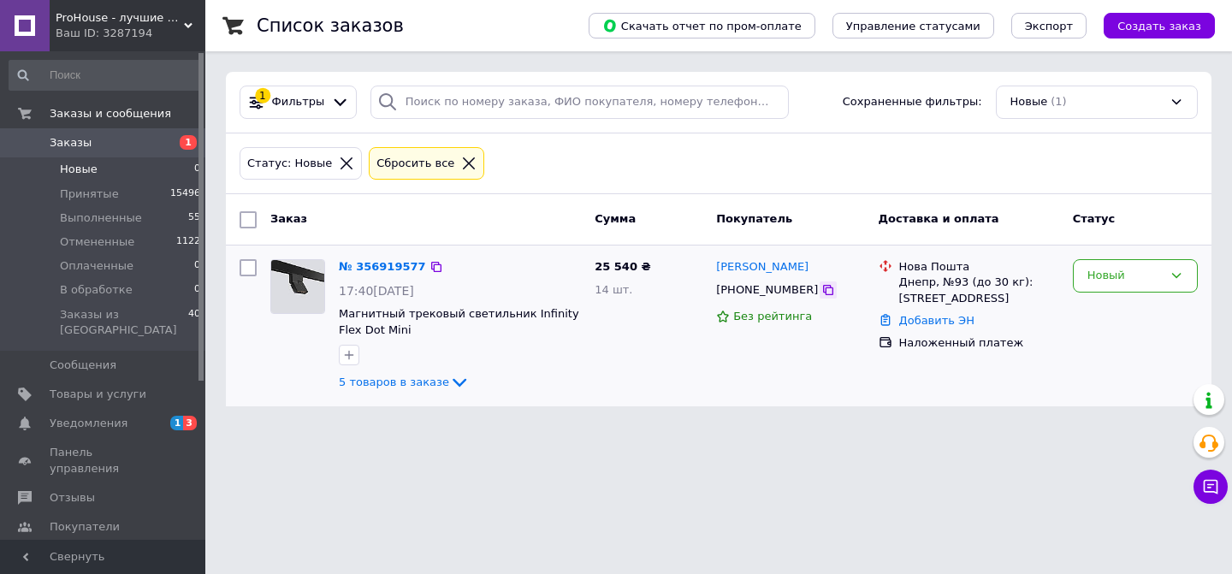  Describe the element at coordinates (613, 289) in the screenshot. I see `span: 14 шт.` at that location.